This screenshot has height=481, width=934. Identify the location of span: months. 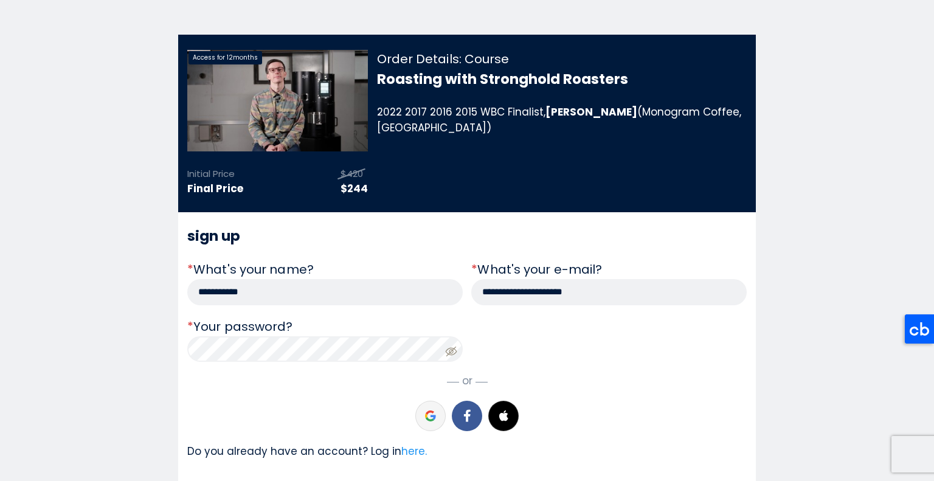
(242, 57).